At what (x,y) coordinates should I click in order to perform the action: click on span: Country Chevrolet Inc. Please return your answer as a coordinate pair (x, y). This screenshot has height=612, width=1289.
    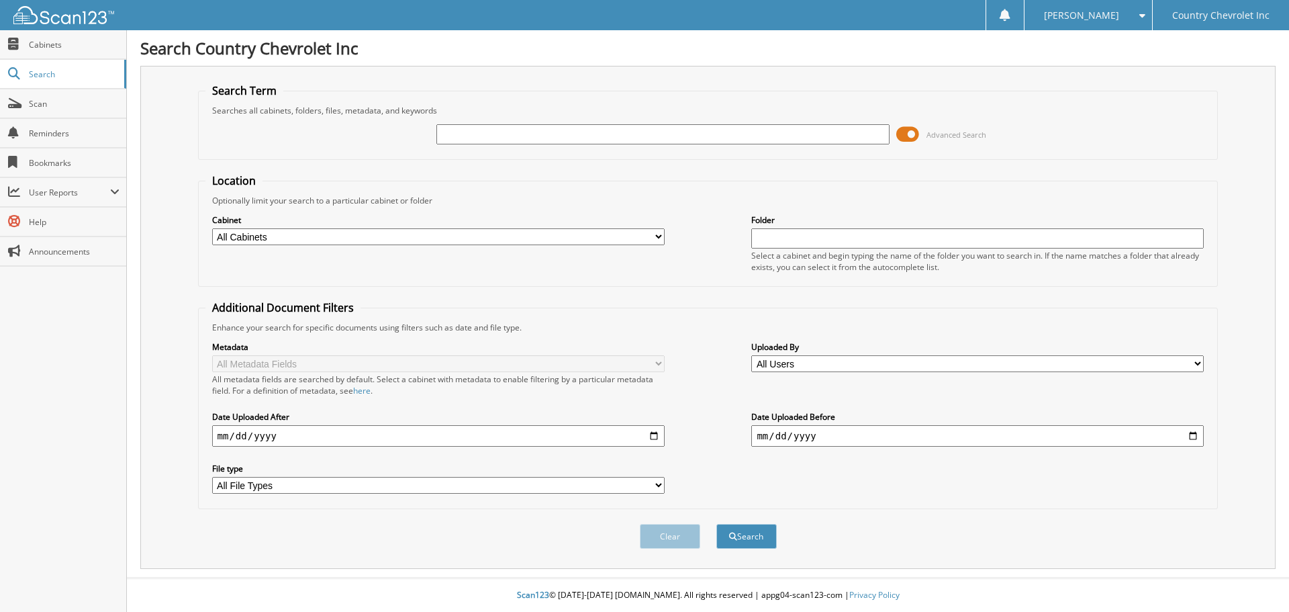
    Looking at the image, I should click on (1221, 15).